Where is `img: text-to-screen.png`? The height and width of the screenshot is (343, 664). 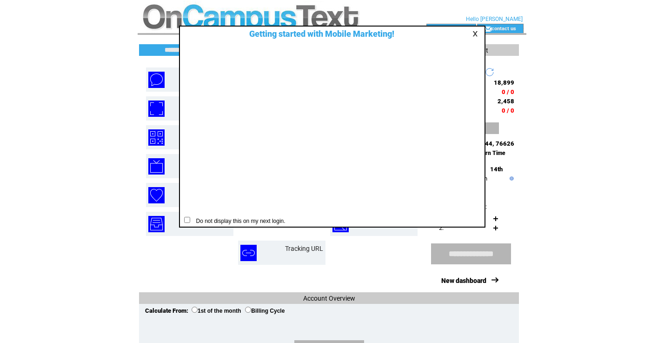 img: text-to-screen.png is located at coordinates (156, 166).